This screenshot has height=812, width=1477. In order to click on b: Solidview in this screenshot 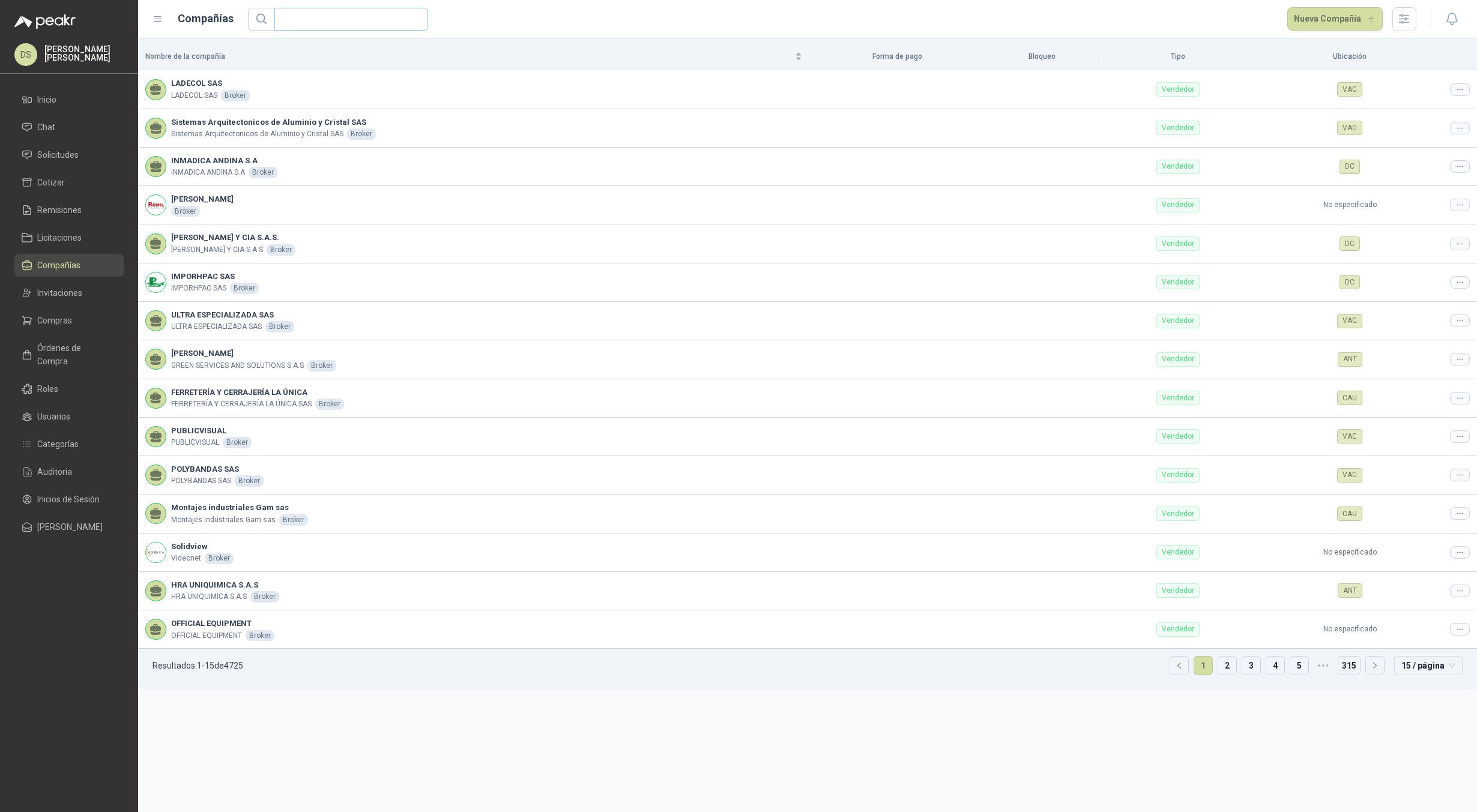, I will do `click(202, 547)`.